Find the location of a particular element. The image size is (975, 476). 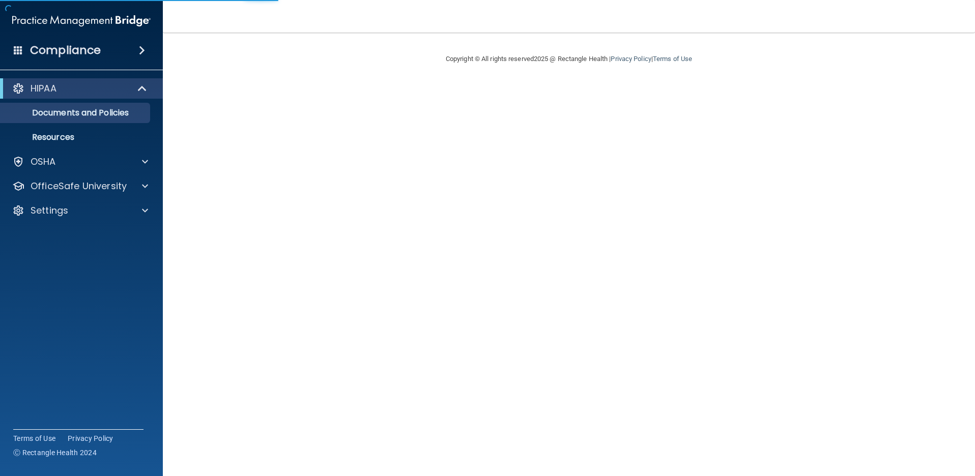

a: OSHA is located at coordinates (80, 162).